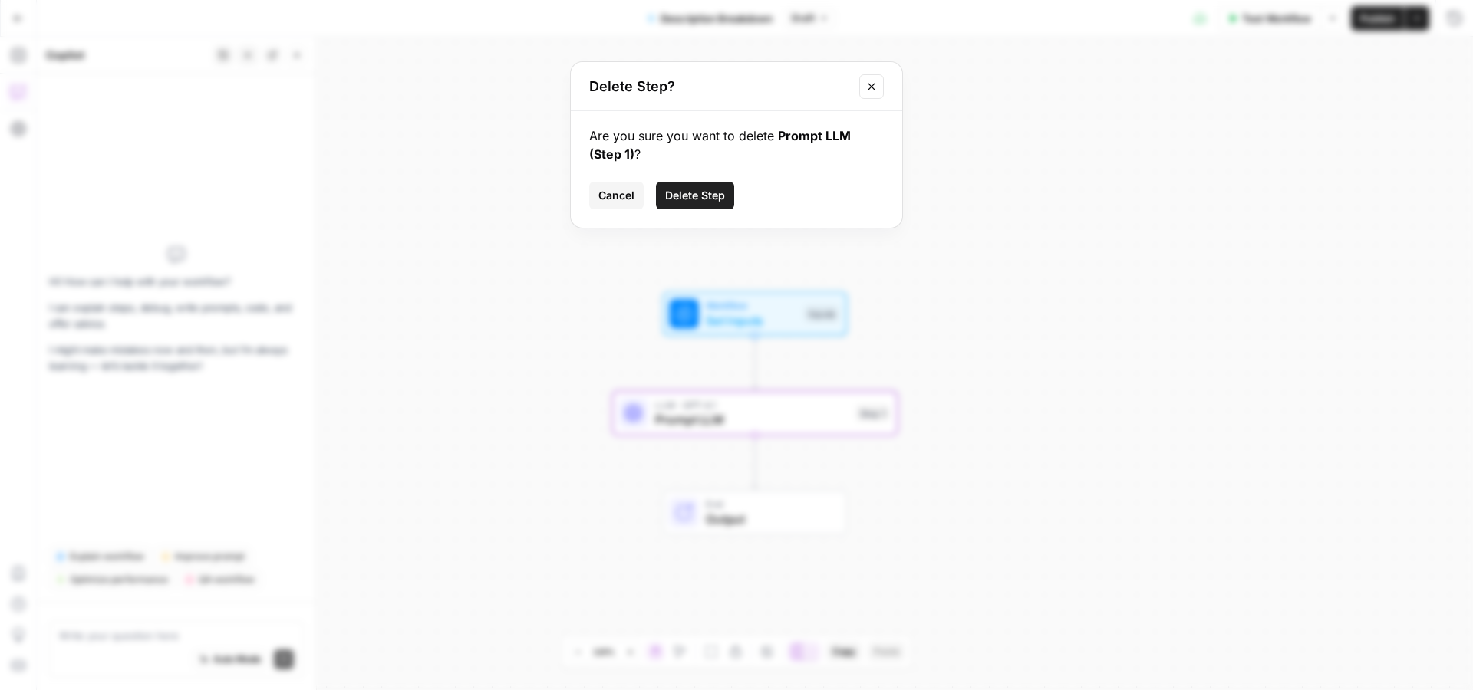  What do you see at coordinates (616, 196) in the screenshot?
I see `span: Cancel` at bounding box center [616, 196].